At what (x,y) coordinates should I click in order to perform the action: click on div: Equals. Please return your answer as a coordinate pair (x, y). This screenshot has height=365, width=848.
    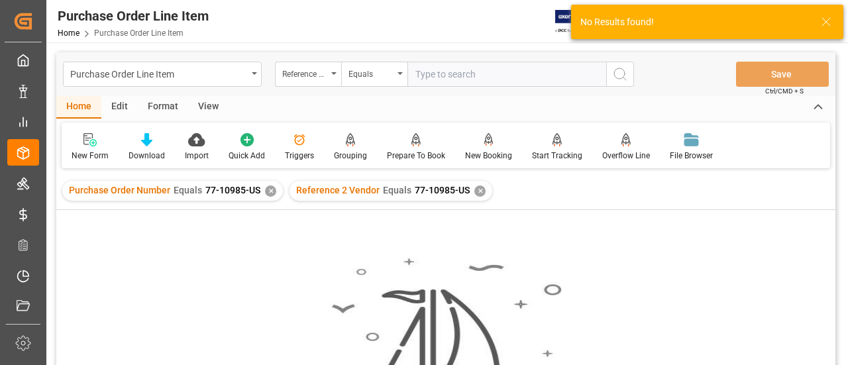
    Looking at the image, I should click on (371, 72).